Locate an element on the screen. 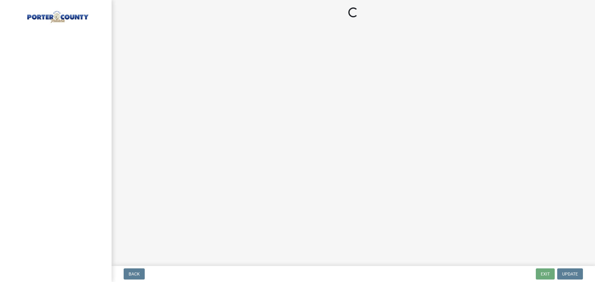  img: Porter County, Indiana is located at coordinates (57, 15).